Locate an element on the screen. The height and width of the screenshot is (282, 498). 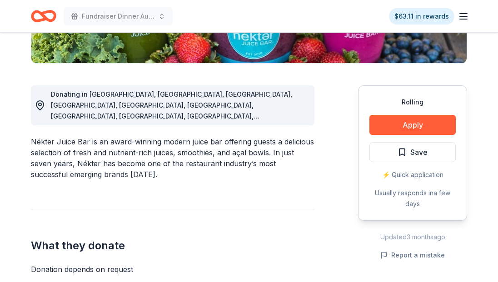
div: Nékter Juice Bar is an award-winning modern juice bar offering guests a delicious selection of fr... is located at coordinates (173, 158).